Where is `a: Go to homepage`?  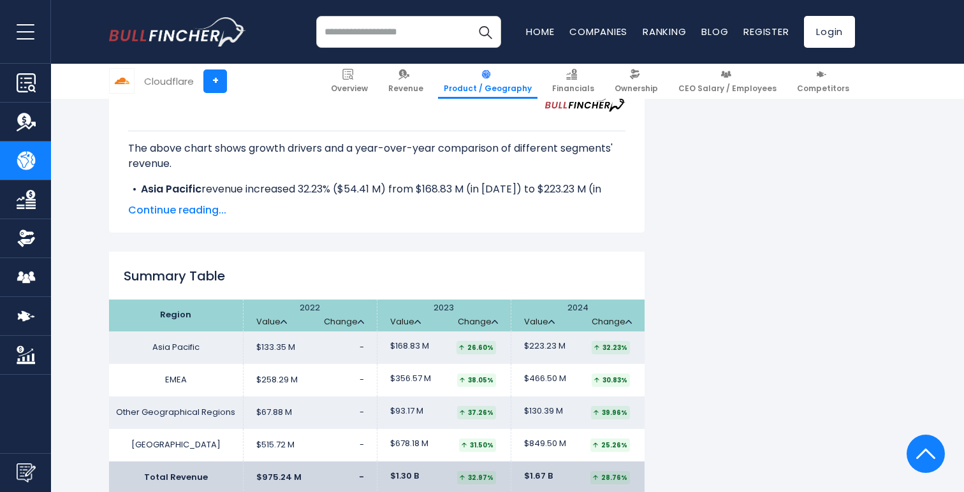 a: Go to homepage is located at coordinates (177, 32).